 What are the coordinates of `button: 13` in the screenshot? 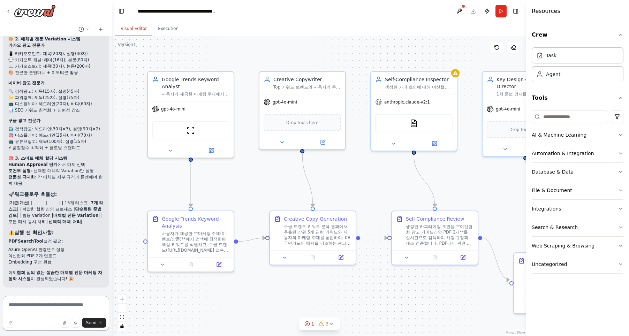 It's located at (320, 324).